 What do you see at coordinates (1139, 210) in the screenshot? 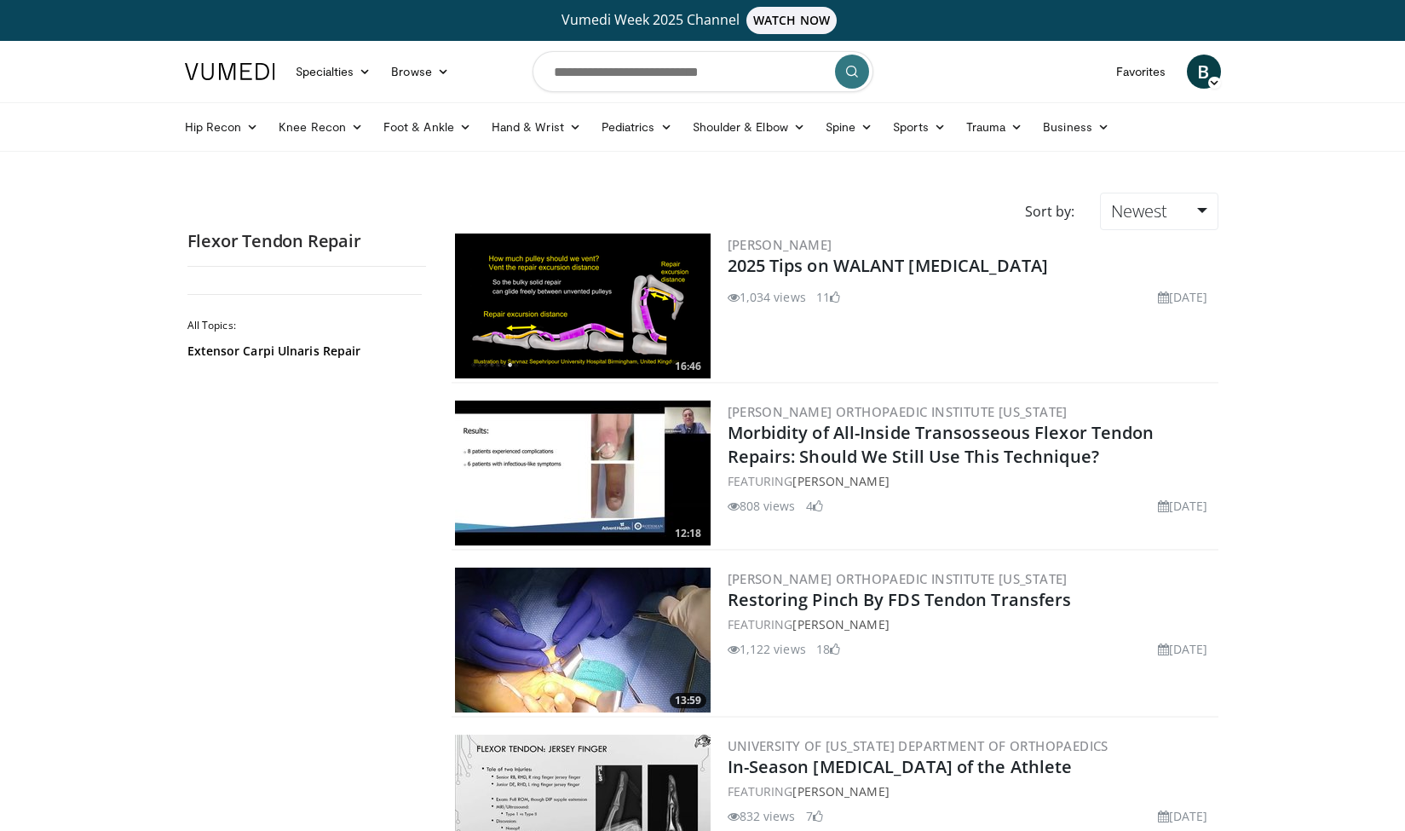
I see `span: Newest` at bounding box center [1139, 210].